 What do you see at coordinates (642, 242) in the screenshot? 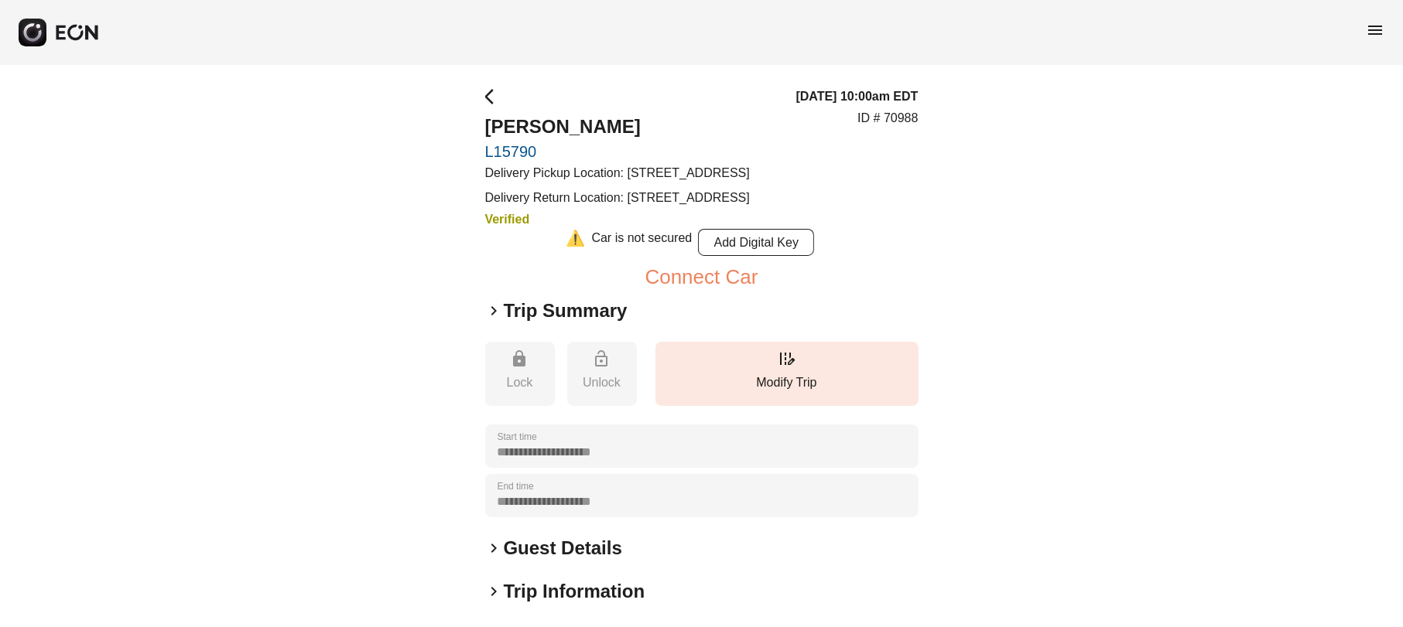
I see `div: Car is not secured` at bounding box center [642, 242].